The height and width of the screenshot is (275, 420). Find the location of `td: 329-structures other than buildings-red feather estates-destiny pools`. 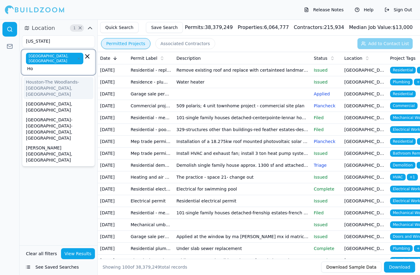

td: 329-structures other than buildings-red feather estates-destiny pools is located at coordinates (242, 130).